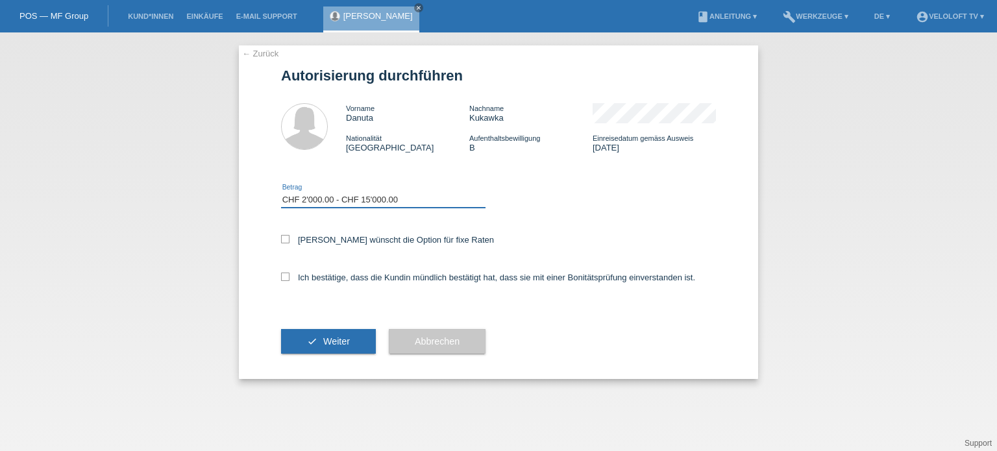 This screenshot has width=997, height=451. I want to click on a: DE ▾, so click(882, 16).